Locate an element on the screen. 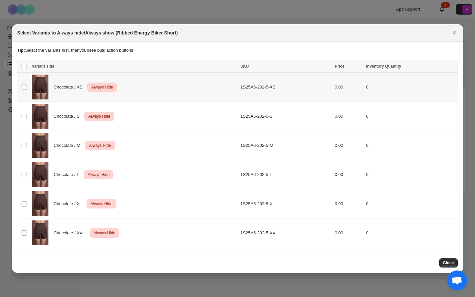 The height and width of the screenshot is (297, 475). span: SKU is located at coordinates (244, 66).